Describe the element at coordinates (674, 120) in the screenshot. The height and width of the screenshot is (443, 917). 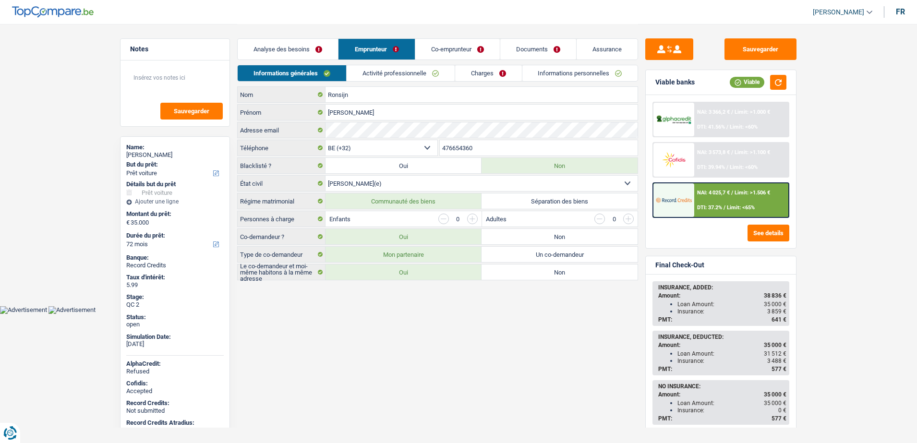
I see `img: AlphaCredit` at that location.